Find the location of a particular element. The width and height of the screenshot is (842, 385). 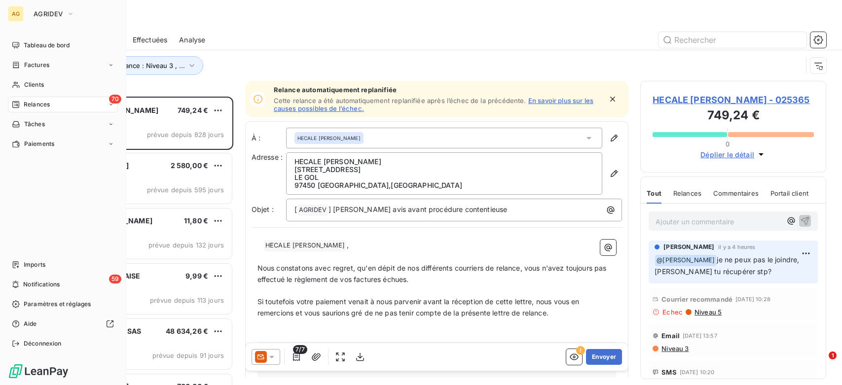

span: Aide is located at coordinates (30, 324).